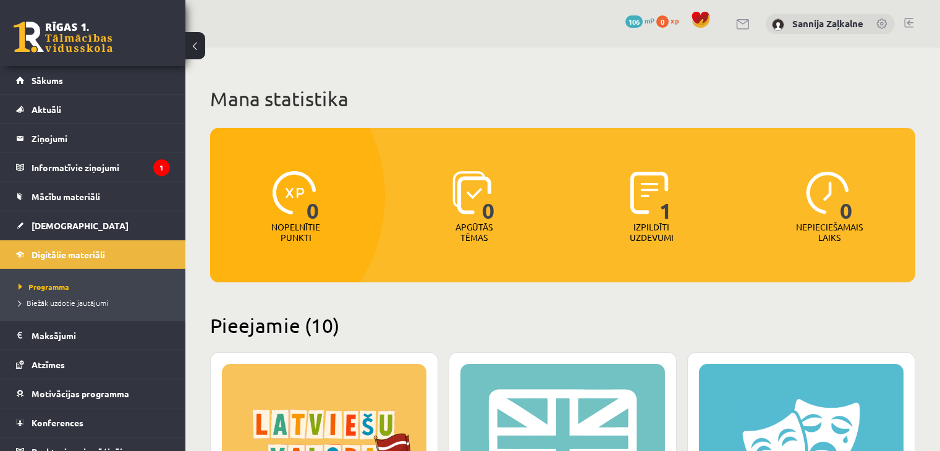  Describe the element at coordinates (47, 80) in the screenshot. I see `span: Sākums` at that location.